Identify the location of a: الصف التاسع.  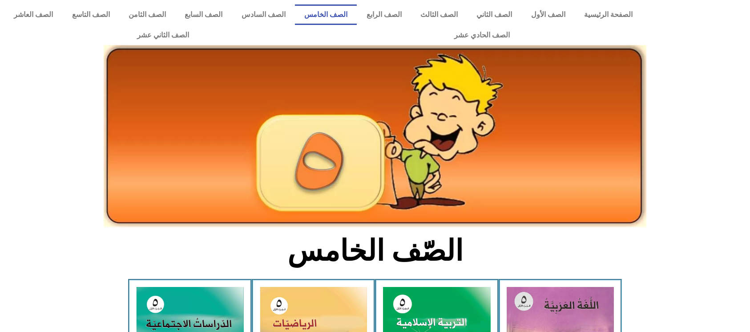
(90, 15).